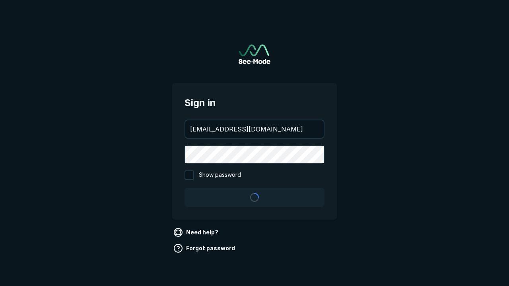 The width and height of the screenshot is (509, 286). I want to click on a: Forgot password, so click(205, 248).